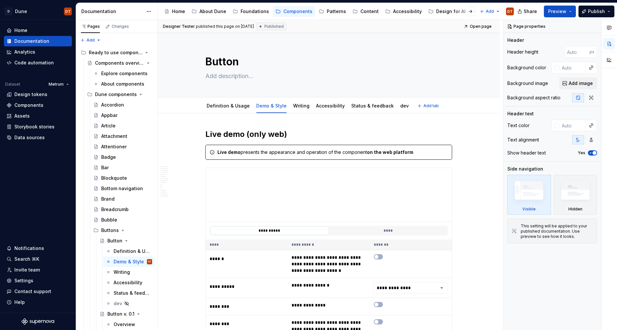 The width and height of the screenshot is (617, 330). I want to click on a: Breadcrumb, so click(123, 209).